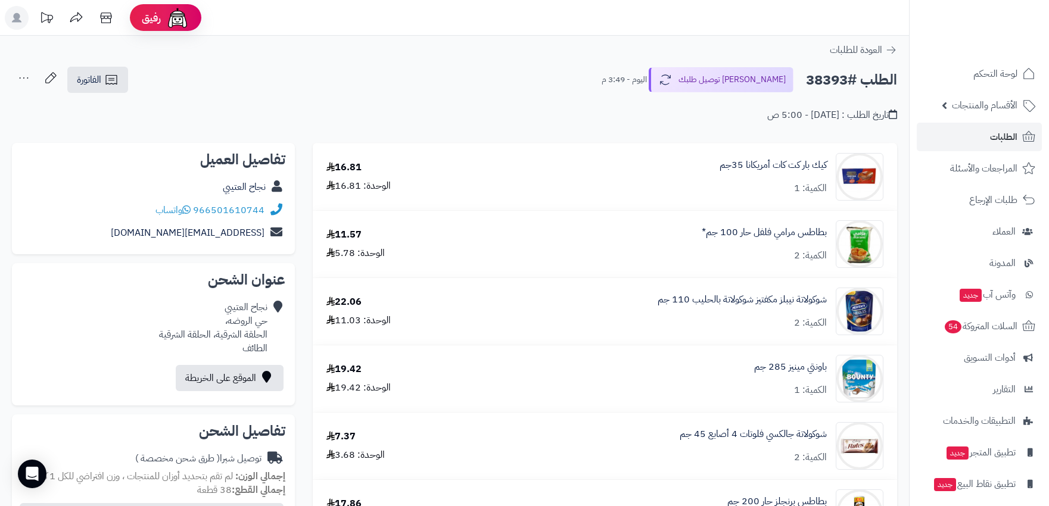 Image resolution: width=1049 pixels, height=506 pixels. I want to click on span: 54, so click(953, 327).